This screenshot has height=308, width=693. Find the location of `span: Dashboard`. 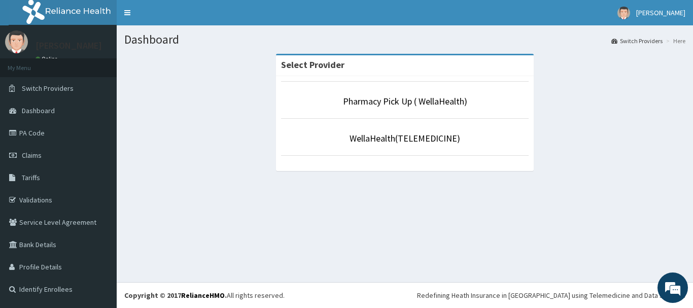

span: Dashboard is located at coordinates (38, 111).